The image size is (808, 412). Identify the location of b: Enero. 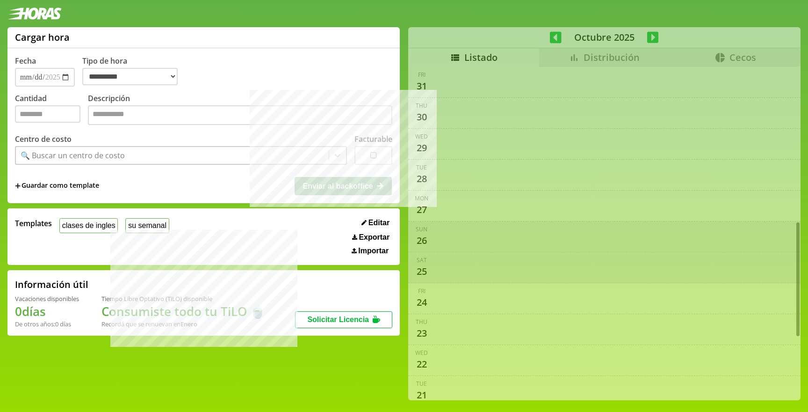
(189, 324).